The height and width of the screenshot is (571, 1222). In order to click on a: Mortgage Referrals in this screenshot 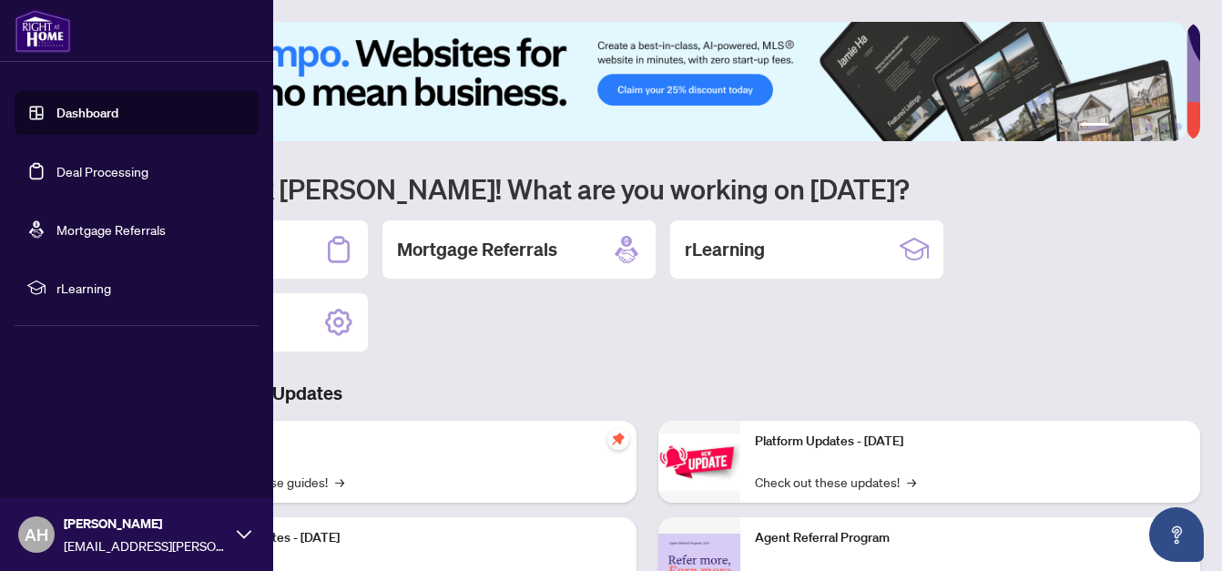, I will do `click(111, 229)`.